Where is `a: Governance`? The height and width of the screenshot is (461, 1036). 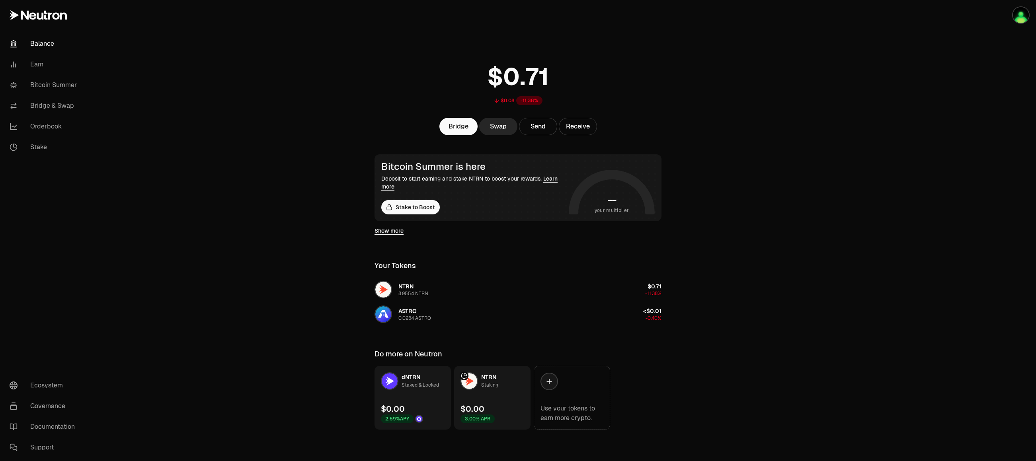 a: Governance is located at coordinates (45, 406).